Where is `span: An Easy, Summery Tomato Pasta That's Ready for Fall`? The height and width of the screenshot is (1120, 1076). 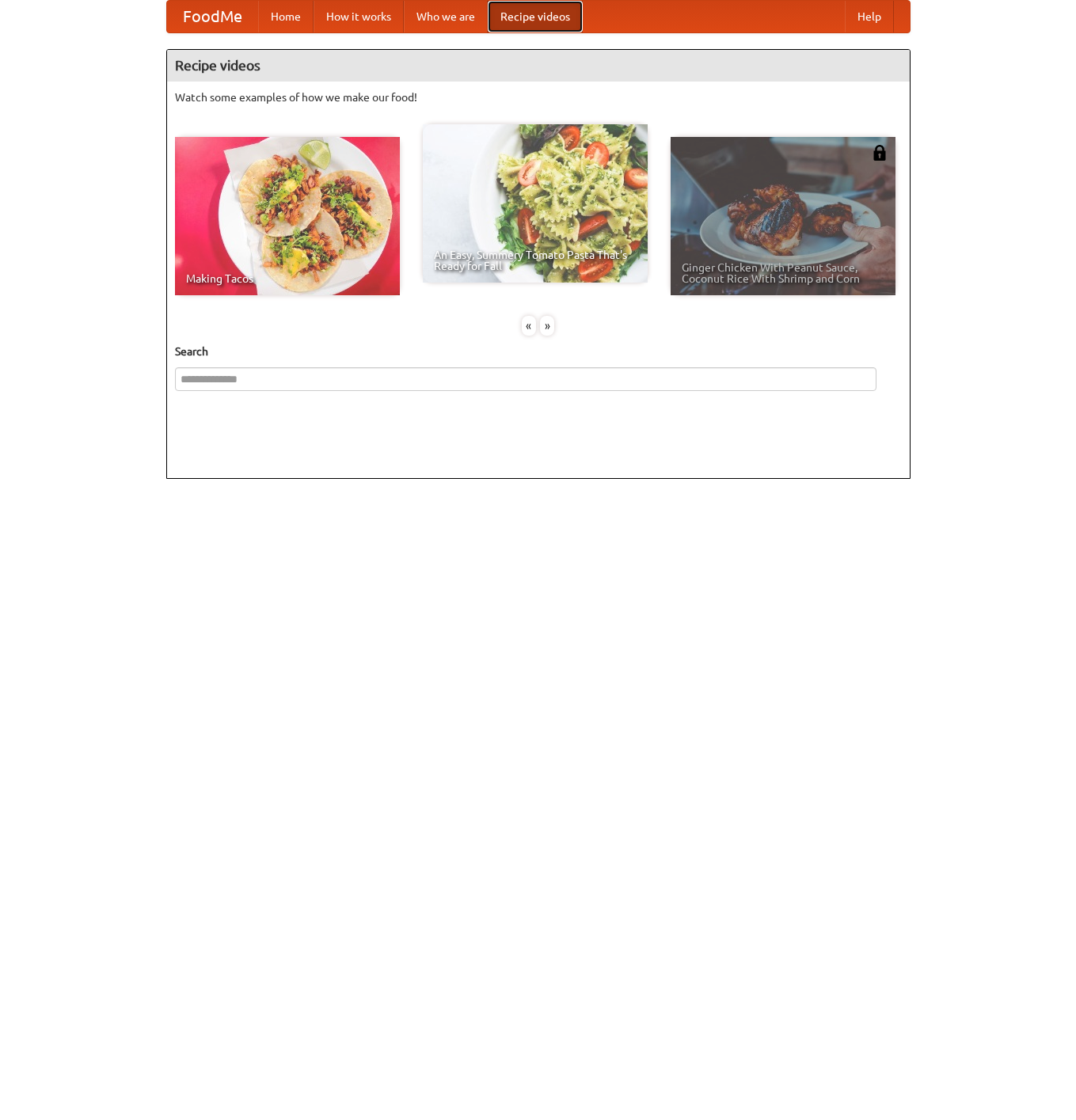 span: An Easy, Summery Tomato Pasta That's Ready for Fall is located at coordinates (536, 261).